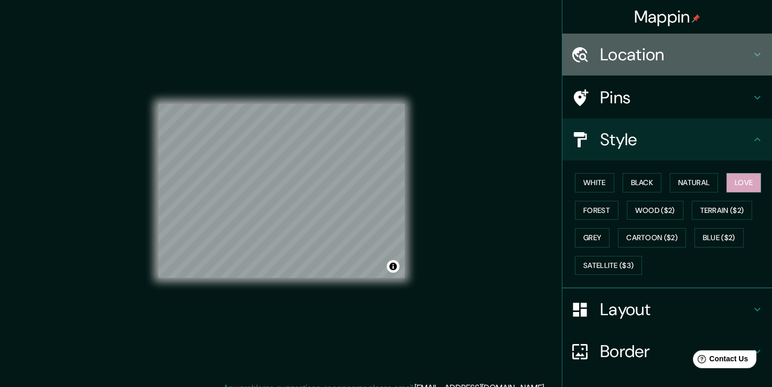 This screenshot has height=387, width=772. Describe the element at coordinates (675, 351) in the screenshot. I see `h4: Border` at that location.